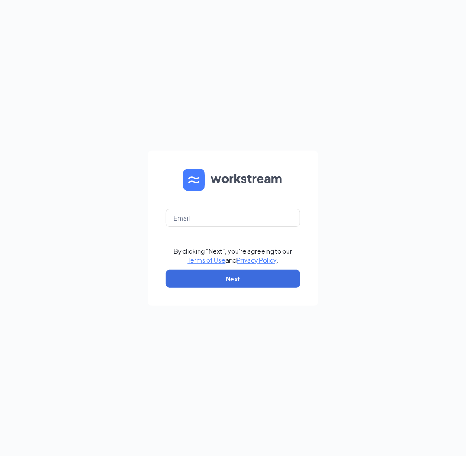  What do you see at coordinates (233, 180) in the screenshot?
I see `img: WS logo and Workstream text` at bounding box center [233, 180].